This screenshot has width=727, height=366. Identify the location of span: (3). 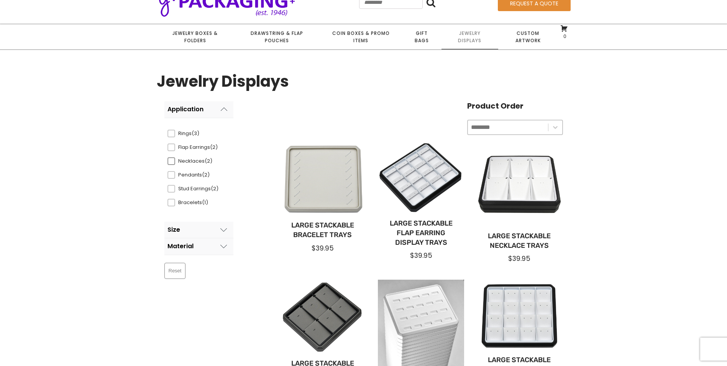
(195, 133).